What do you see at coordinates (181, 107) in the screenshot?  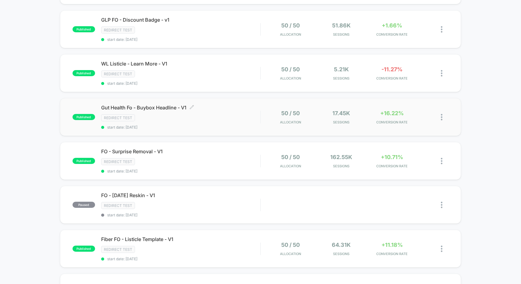 I see `span: Gut Health Fo - Buybox Headline - V1` at bounding box center [181, 107].